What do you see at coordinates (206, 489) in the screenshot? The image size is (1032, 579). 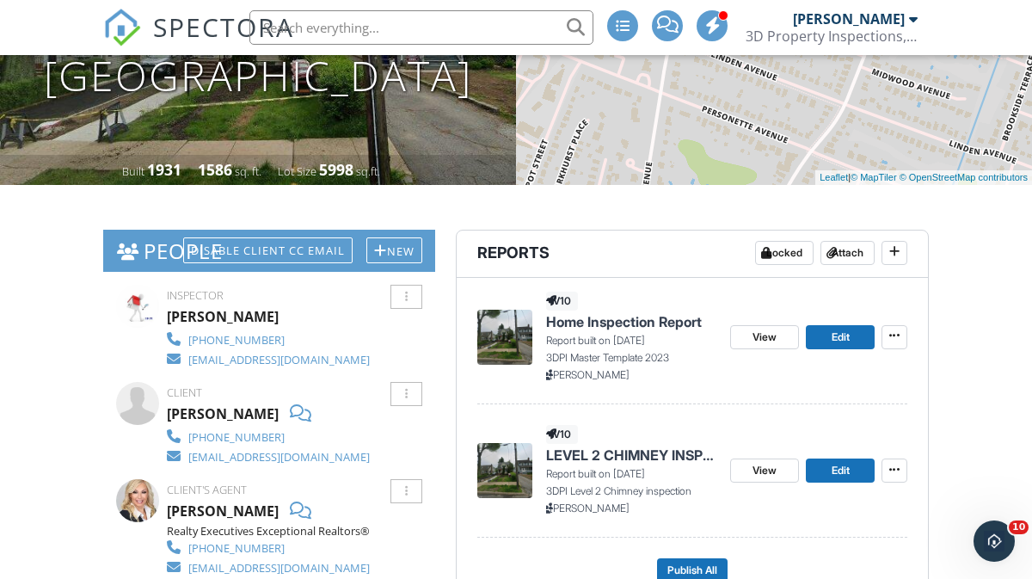 I see `span: Client's Agent` at bounding box center [206, 489].